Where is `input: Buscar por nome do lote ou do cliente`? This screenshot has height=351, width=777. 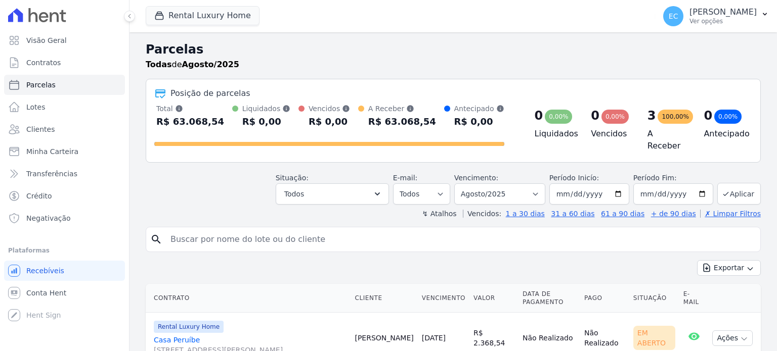 input: Buscar por nome do lote ou do cliente is located at coordinates (460, 240).